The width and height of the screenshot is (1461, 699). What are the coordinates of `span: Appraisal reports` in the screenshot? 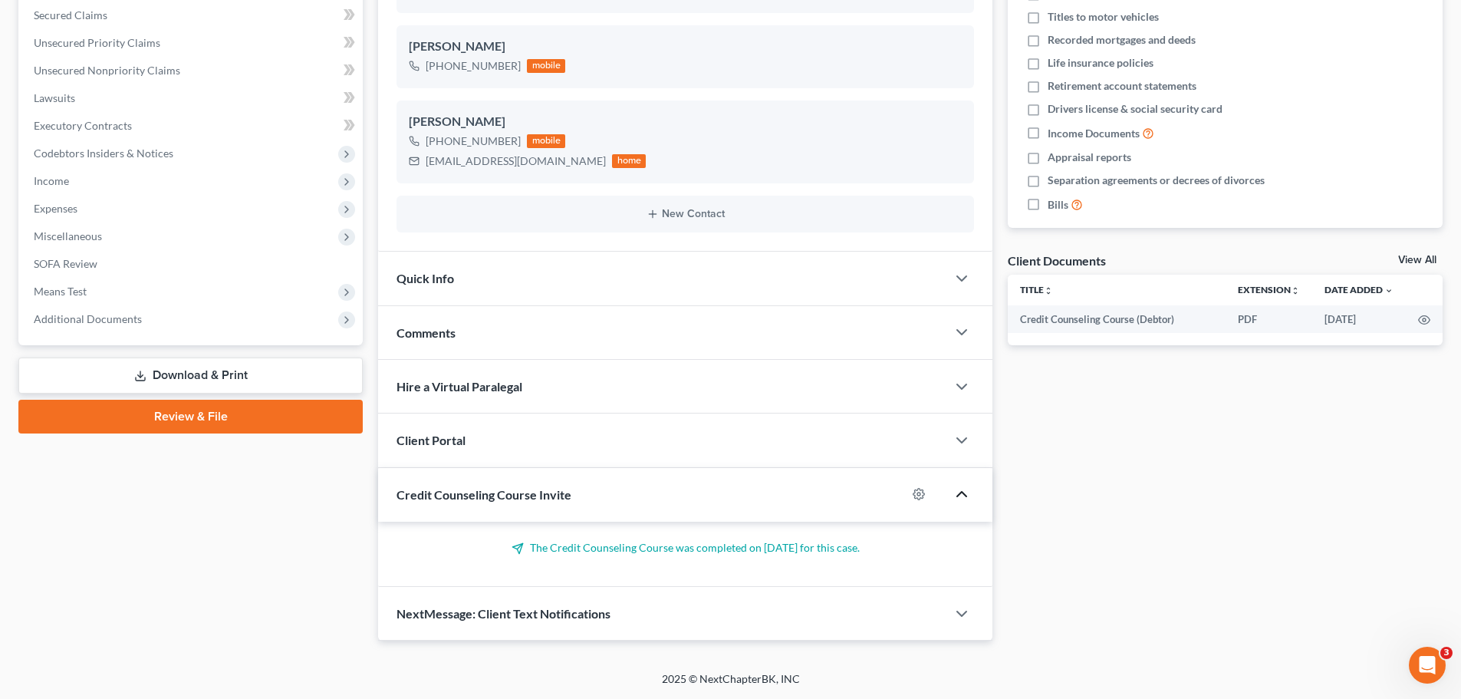 It's located at (1089, 157).